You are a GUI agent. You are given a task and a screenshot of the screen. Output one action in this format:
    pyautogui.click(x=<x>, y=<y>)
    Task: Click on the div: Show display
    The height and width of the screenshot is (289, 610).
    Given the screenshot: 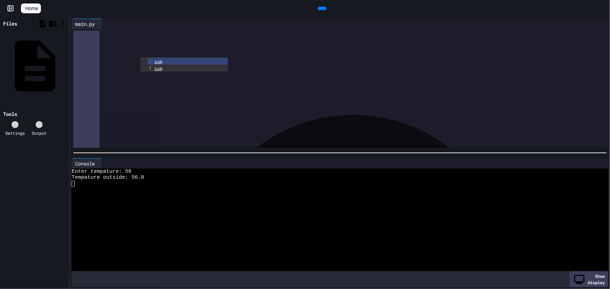 What is the action you would take?
    pyautogui.click(x=589, y=280)
    